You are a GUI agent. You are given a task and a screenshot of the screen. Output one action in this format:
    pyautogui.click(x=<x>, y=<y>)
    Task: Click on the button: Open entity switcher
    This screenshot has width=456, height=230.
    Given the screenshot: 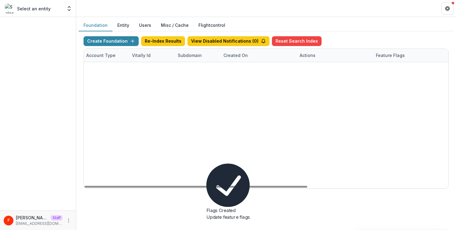 What is the action you would take?
    pyautogui.click(x=69, y=9)
    